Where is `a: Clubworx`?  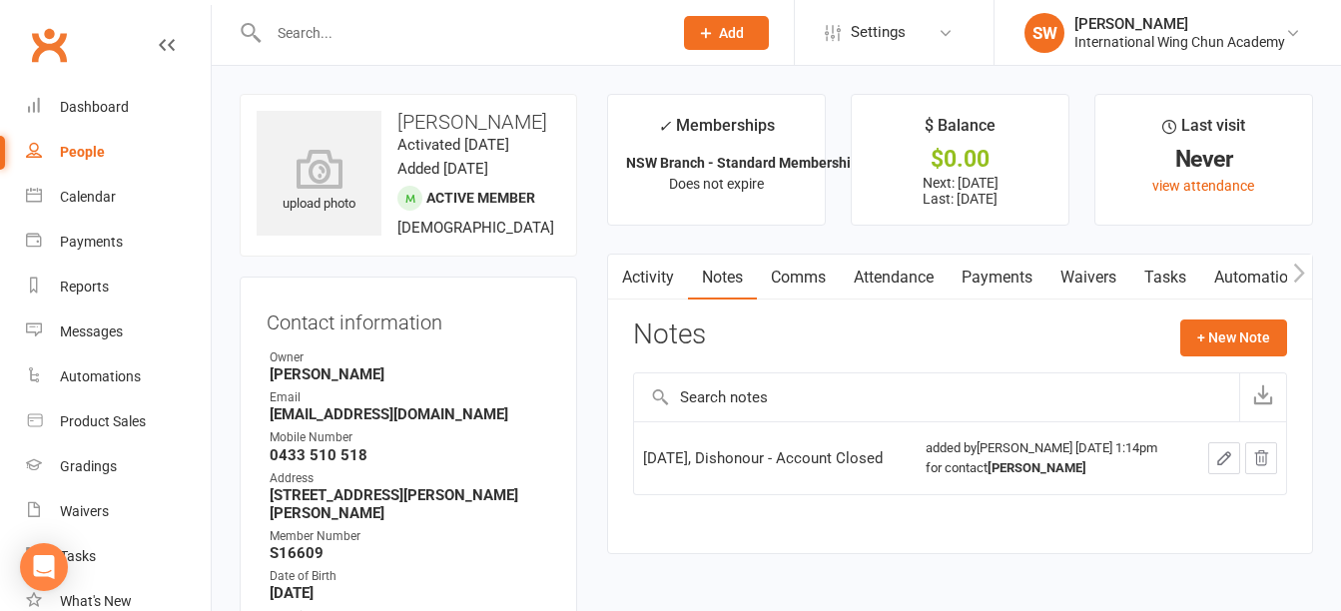 a: Clubworx is located at coordinates (49, 45).